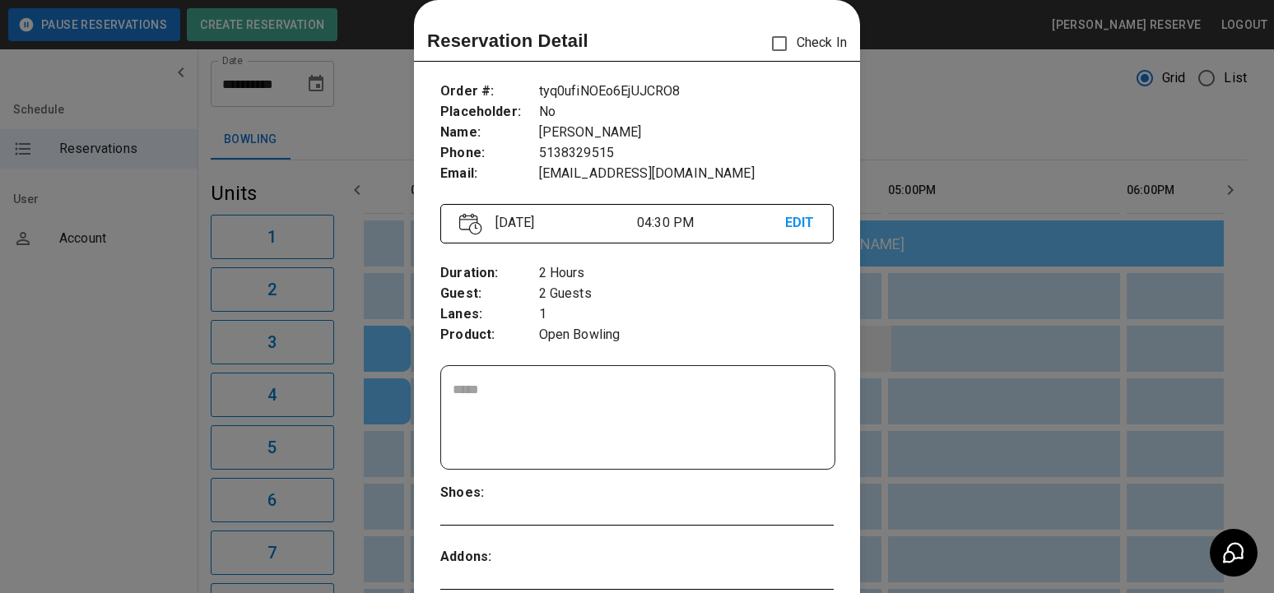 The height and width of the screenshot is (593, 1274). Describe the element at coordinates (489, 153) in the screenshot. I see `p: Phone :` at that location.